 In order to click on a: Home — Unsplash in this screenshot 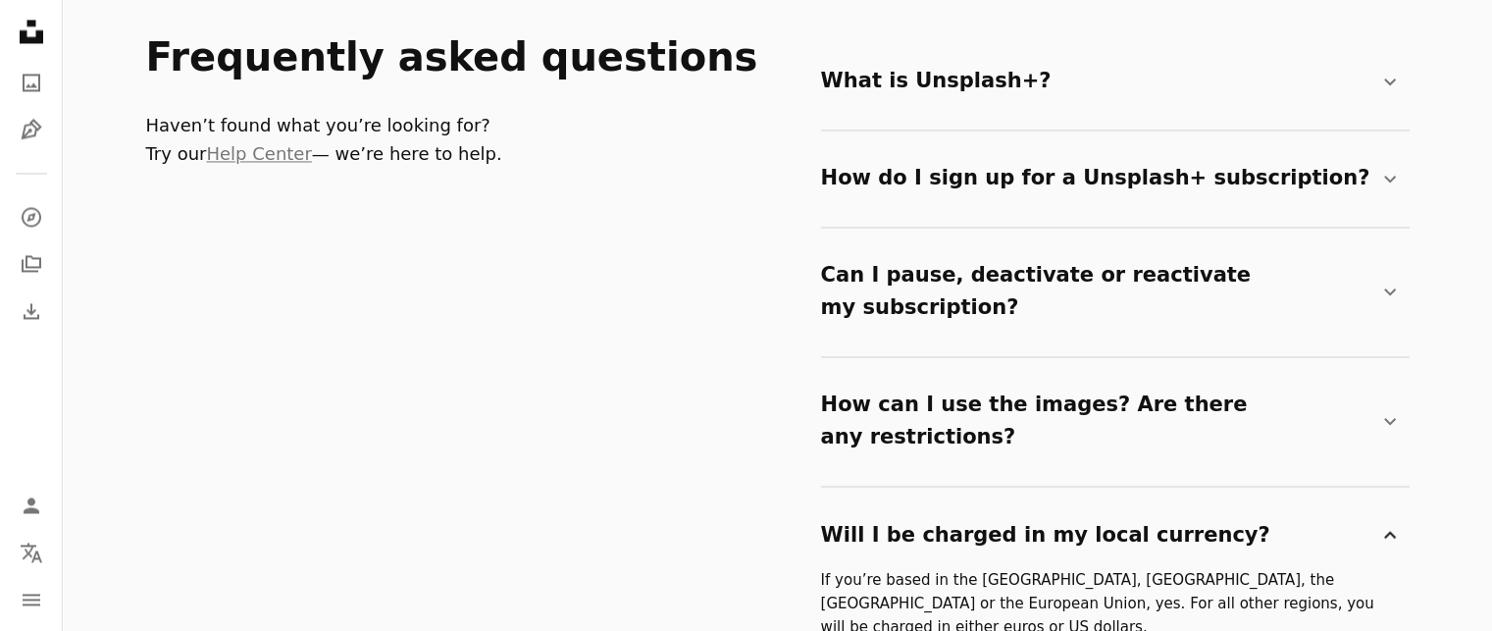, I will do `click(31, 33)`.